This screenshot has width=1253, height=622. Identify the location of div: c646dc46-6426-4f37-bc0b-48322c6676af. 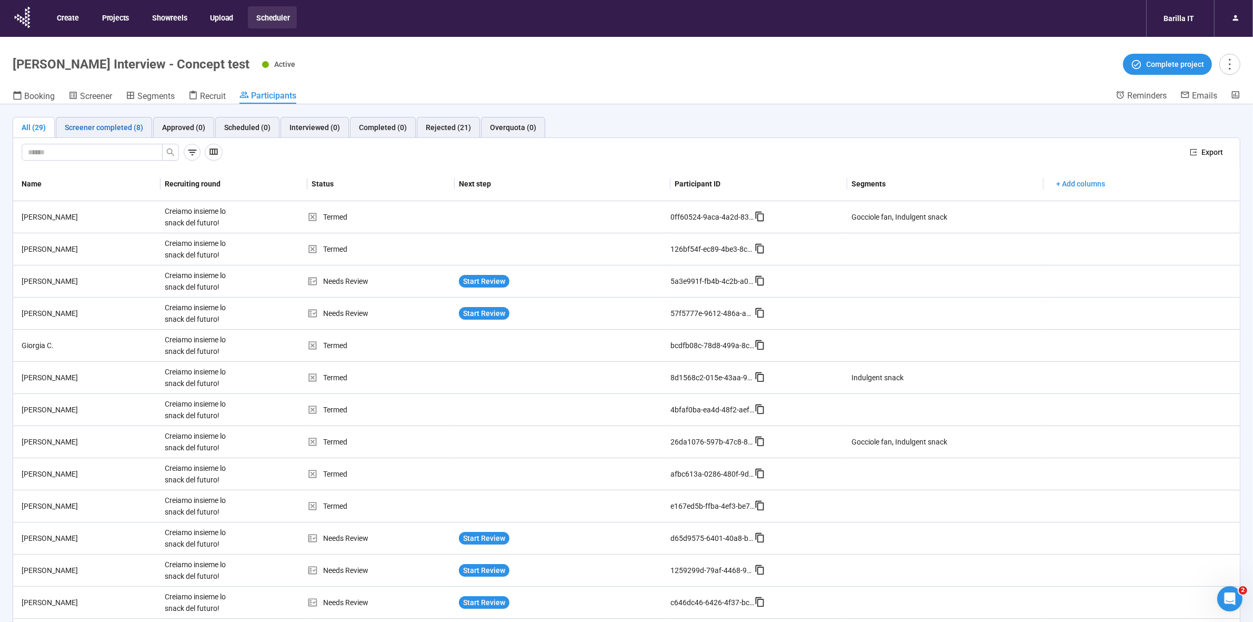
(713, 602).